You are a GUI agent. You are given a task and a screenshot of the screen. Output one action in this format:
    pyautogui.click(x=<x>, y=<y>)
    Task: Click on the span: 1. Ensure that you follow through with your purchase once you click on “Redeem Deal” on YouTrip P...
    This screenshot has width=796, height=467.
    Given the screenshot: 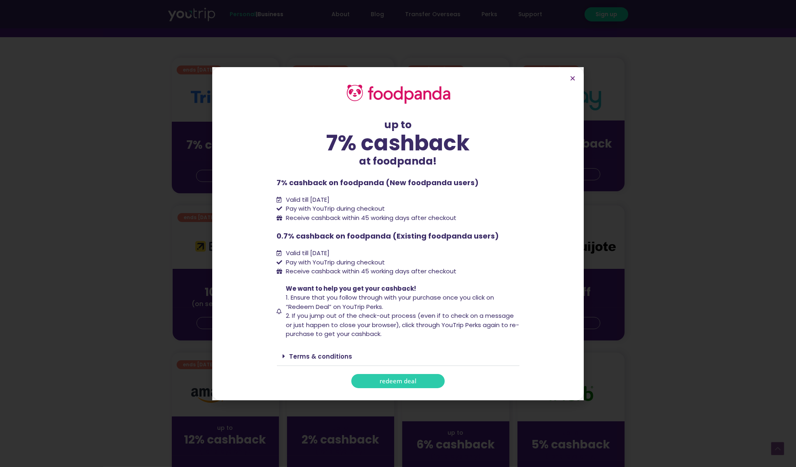 What is the action you would take?
    pyautogui.click(x=390, y=302)
    